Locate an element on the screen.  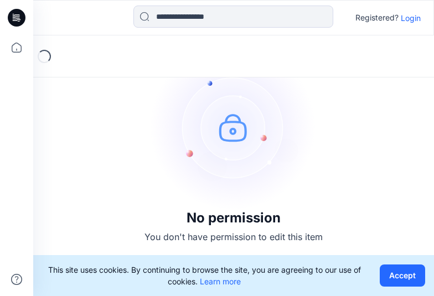
p: Registered? is located at coordinates (377, 18).